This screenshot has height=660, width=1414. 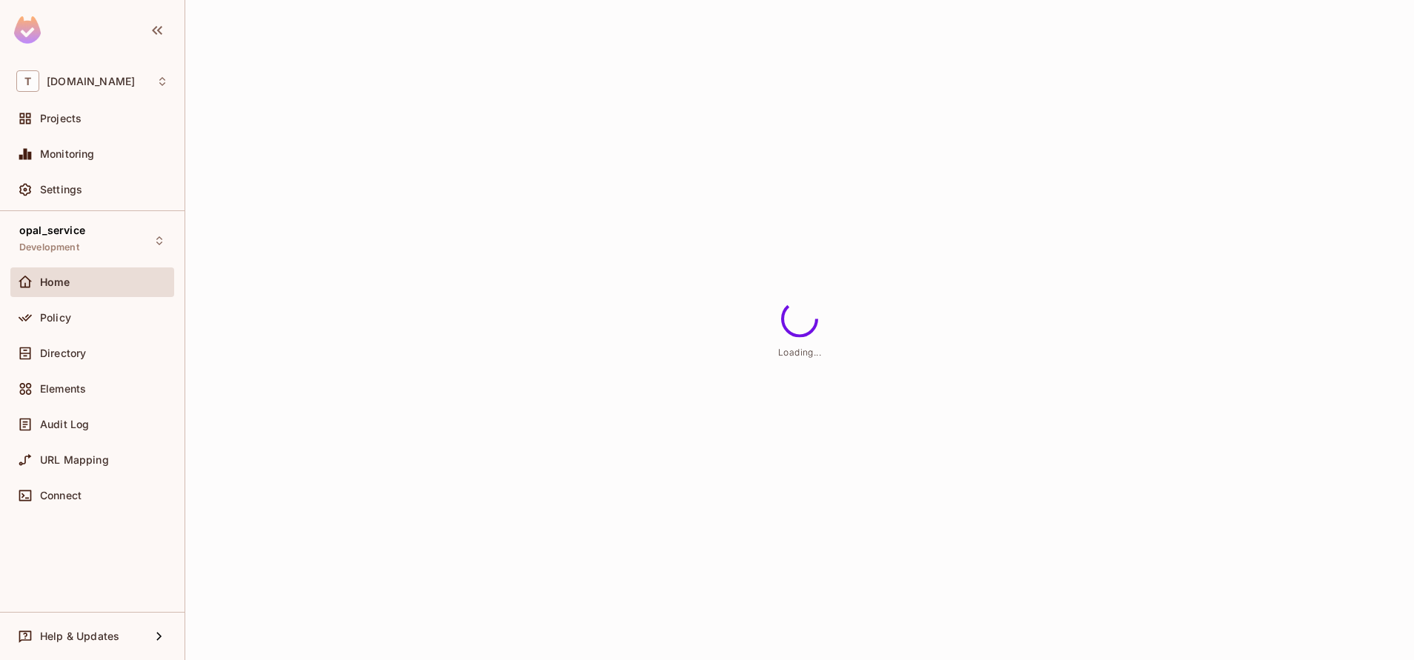 I want to click on span: Development, so click(x=49, y=248).